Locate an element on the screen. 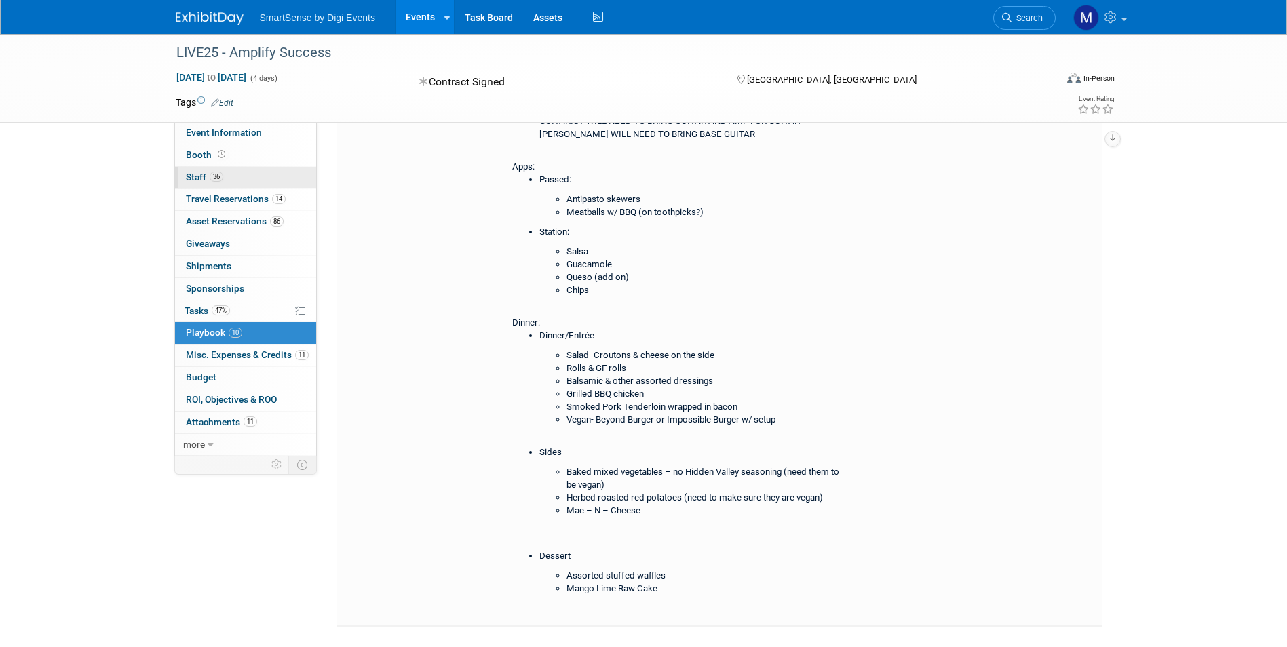 The width and height of the screenshot is (1287, 647). div: In-Person is located at coordinates (1098, 78).